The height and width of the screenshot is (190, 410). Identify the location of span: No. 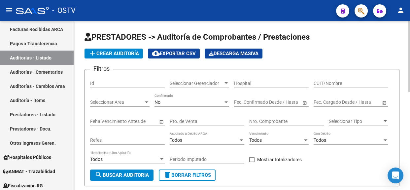
(157, 102).